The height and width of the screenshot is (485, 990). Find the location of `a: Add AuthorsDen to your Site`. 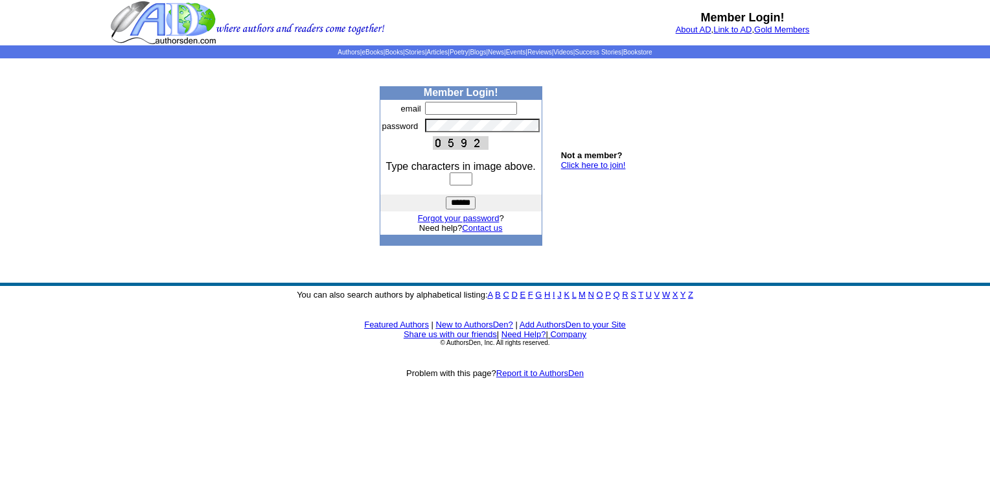

a: Add AuthorsDen to your Site is located at coordinates (573, 324).